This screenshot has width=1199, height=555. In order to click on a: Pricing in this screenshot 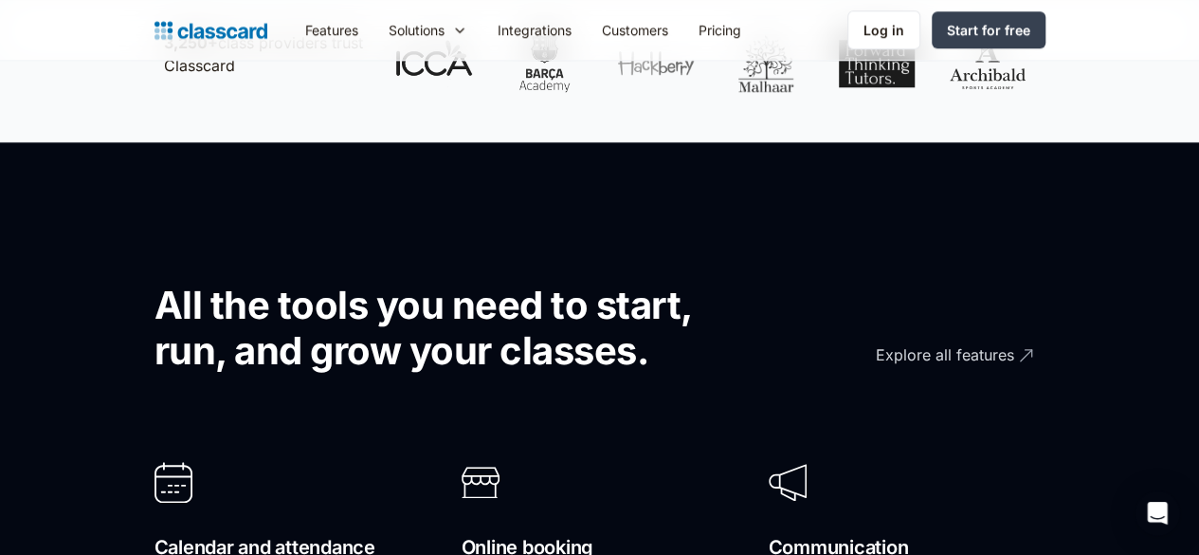, I will do `click(720, 29)`.